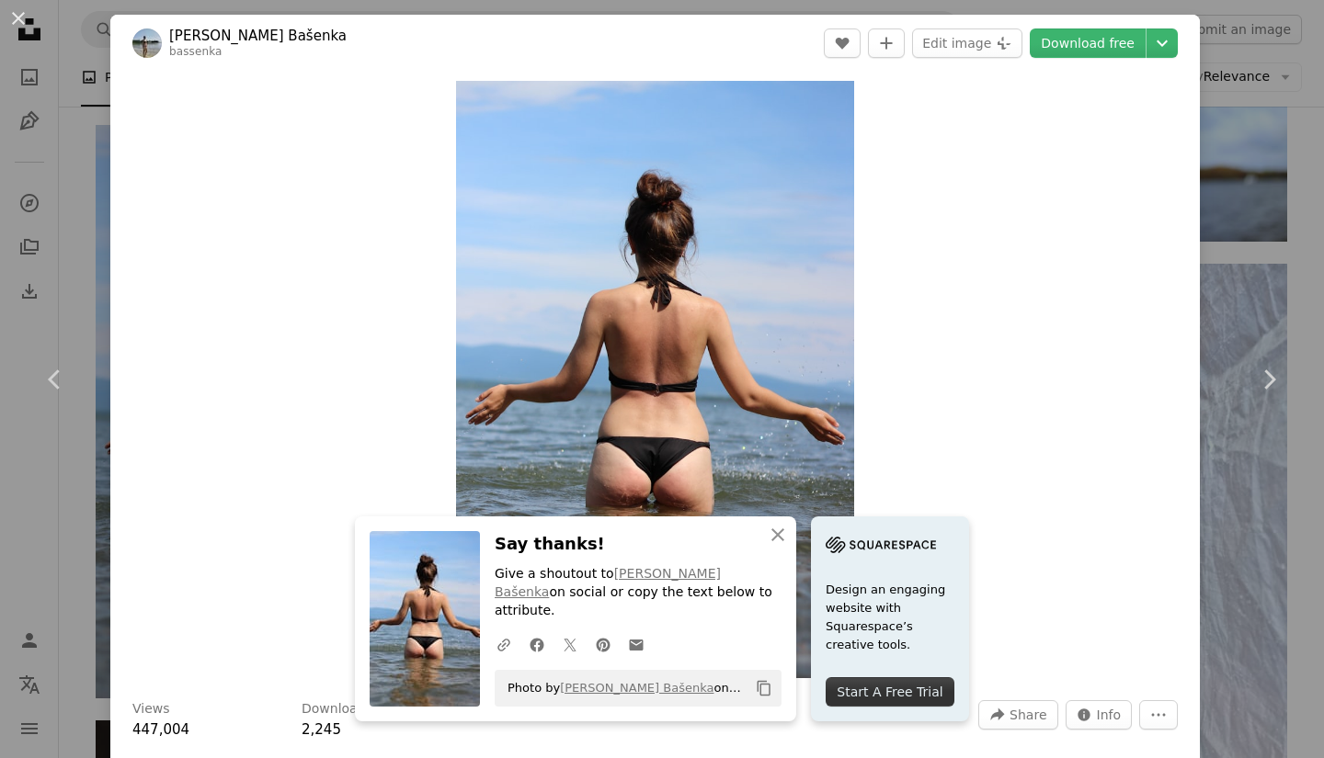 The width and height of the screenshot is (1324, 758). I want to click on p: Give a shoutout to on social or copy the text below to attribute., so click(638, 593).